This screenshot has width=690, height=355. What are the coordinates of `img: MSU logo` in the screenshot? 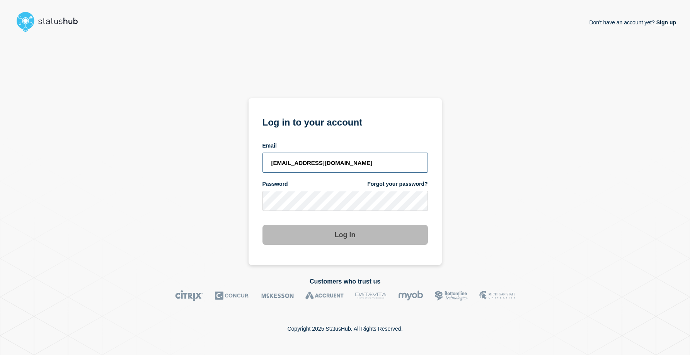 It's located at (497, 296).